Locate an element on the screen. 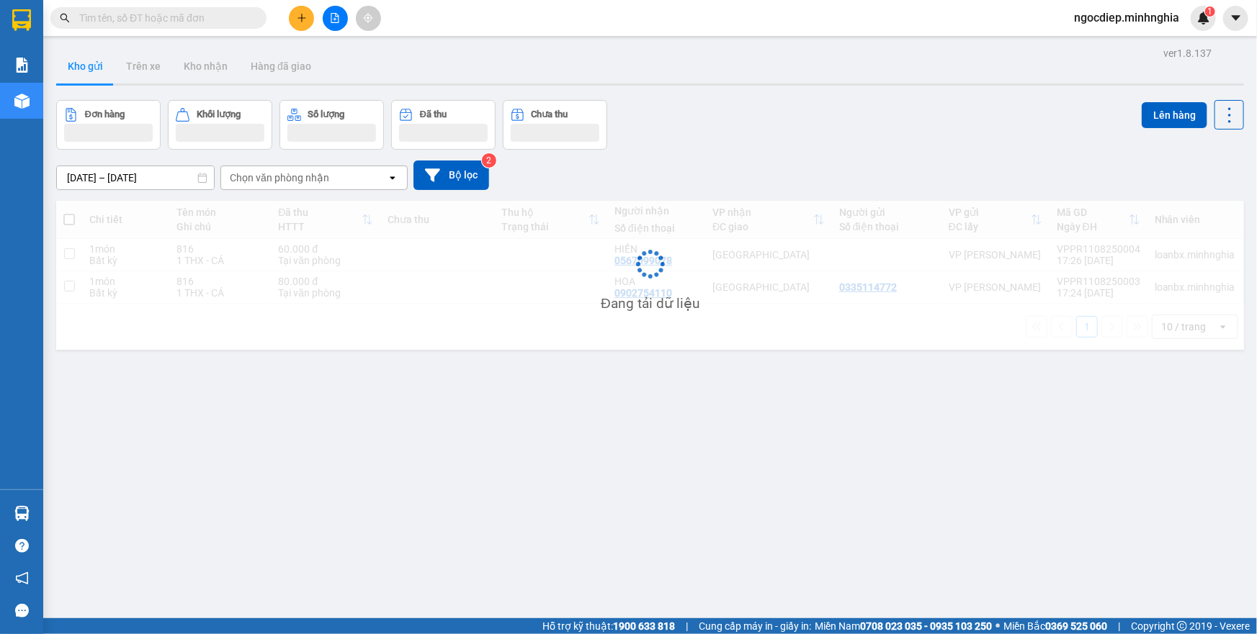 Image resolution: width=1257 pixels, height=634 pixels. span: Miền Nam is located at coordinates (903, 626).